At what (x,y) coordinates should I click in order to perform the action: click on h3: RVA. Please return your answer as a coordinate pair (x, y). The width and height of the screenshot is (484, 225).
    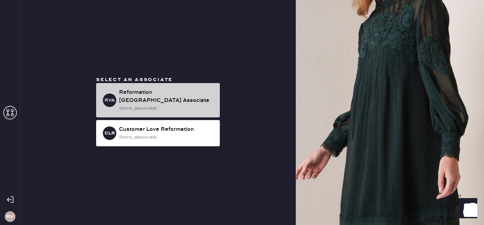
    Looking at the image, I should click on (110, 100).